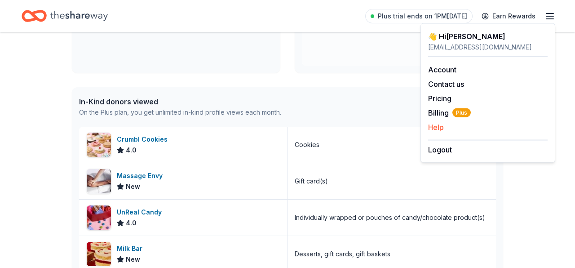 This screenshot has height=268, width=575. Describe the element at coordinates (180, 102) in the screenshot. I see `div: In-Kind donors viewed` at that location.